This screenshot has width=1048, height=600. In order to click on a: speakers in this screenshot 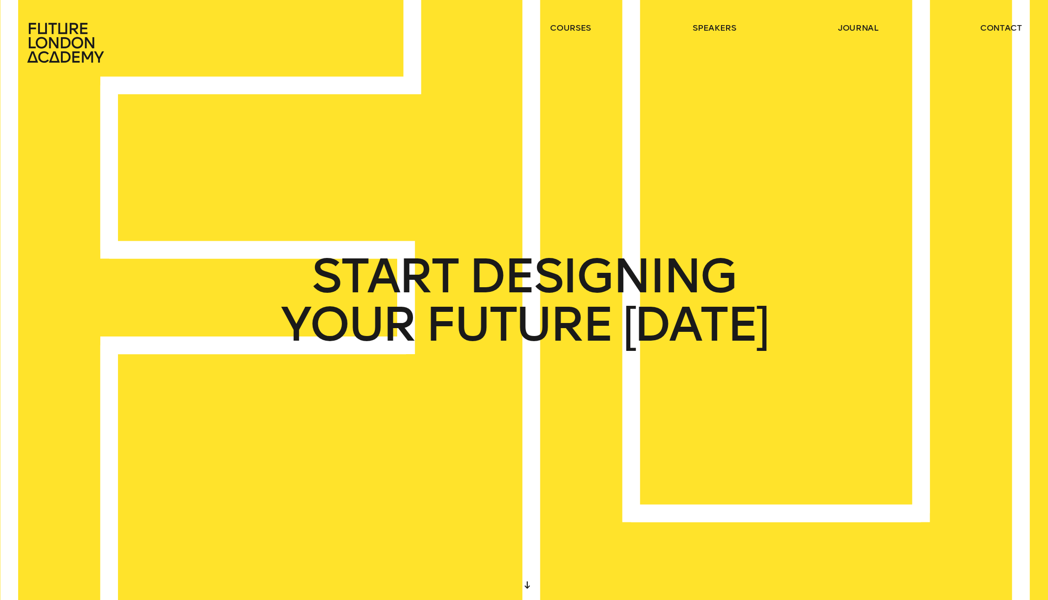, I will do `click(714, 28)`.